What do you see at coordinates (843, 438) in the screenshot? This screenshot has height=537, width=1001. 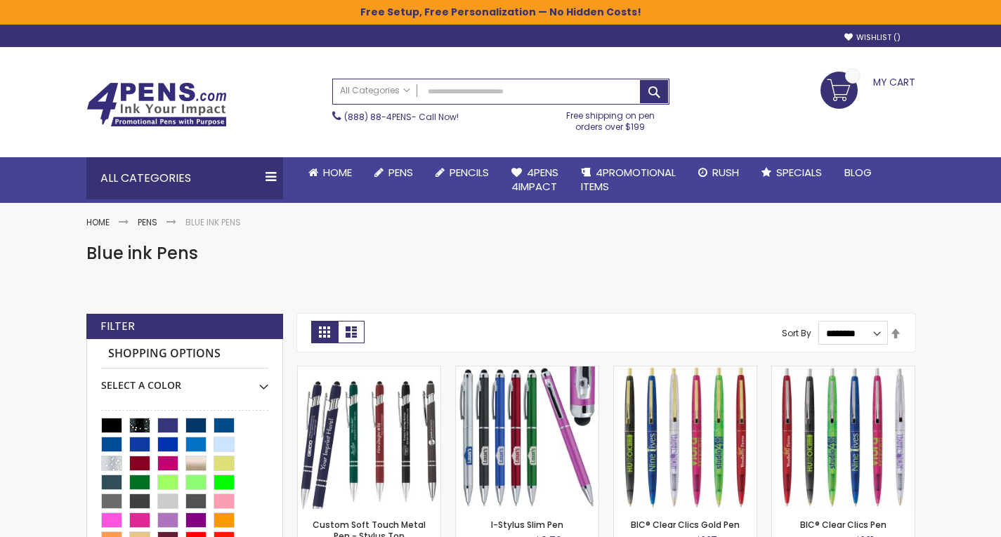 I see `img: BIC® Clear Clics Pen` at bounding box center [843, 438].